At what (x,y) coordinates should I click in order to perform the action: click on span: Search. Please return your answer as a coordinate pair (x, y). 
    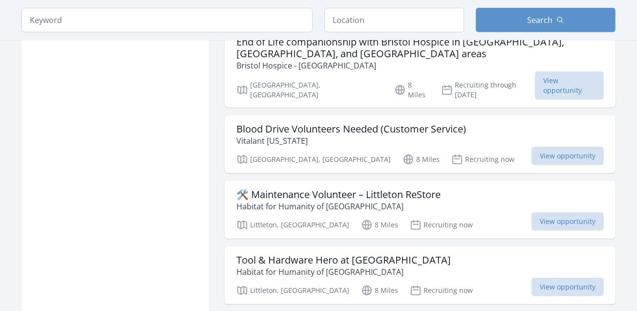
    Looking at the image, I should click on (540, 20).